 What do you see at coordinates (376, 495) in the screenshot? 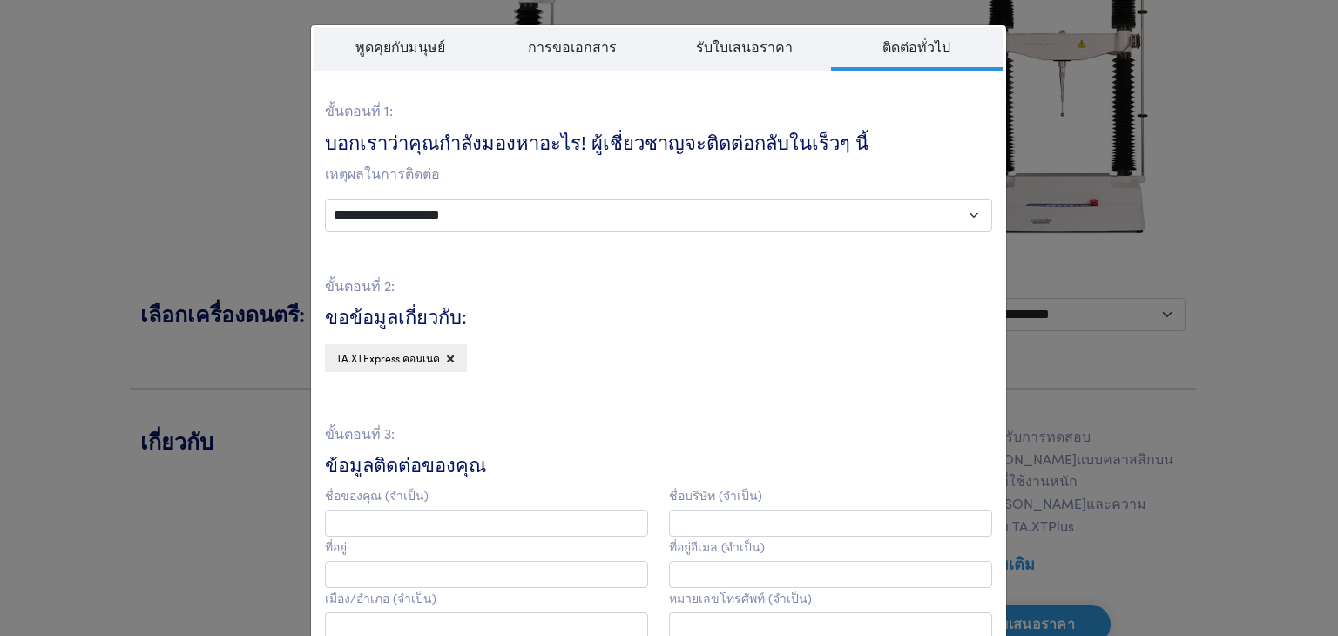
I see `font: ชื่อของคุณ (จำเป็น)` at bounding box center [376, 495].